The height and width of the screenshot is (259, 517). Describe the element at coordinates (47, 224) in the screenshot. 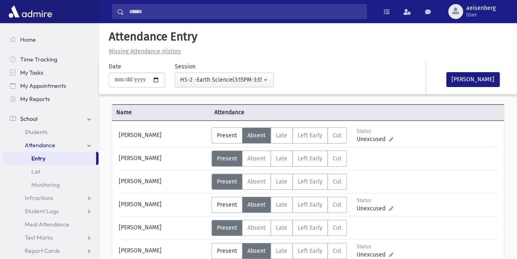

I see `span: Meal Attendance` at that location.